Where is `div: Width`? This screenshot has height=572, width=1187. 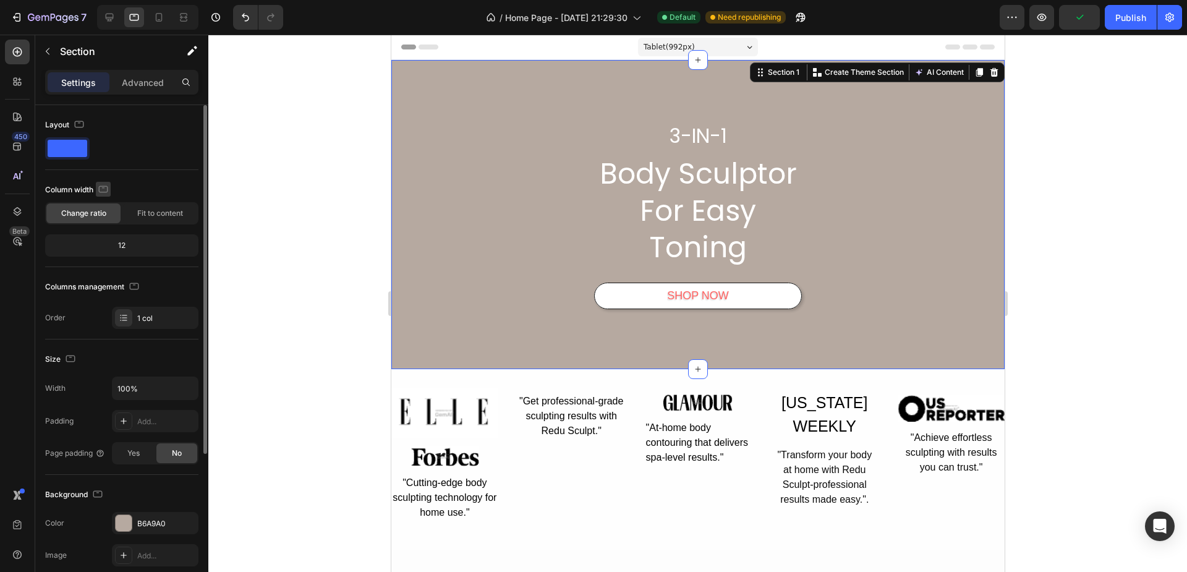
div: Width is located at coordinates (55, 388).